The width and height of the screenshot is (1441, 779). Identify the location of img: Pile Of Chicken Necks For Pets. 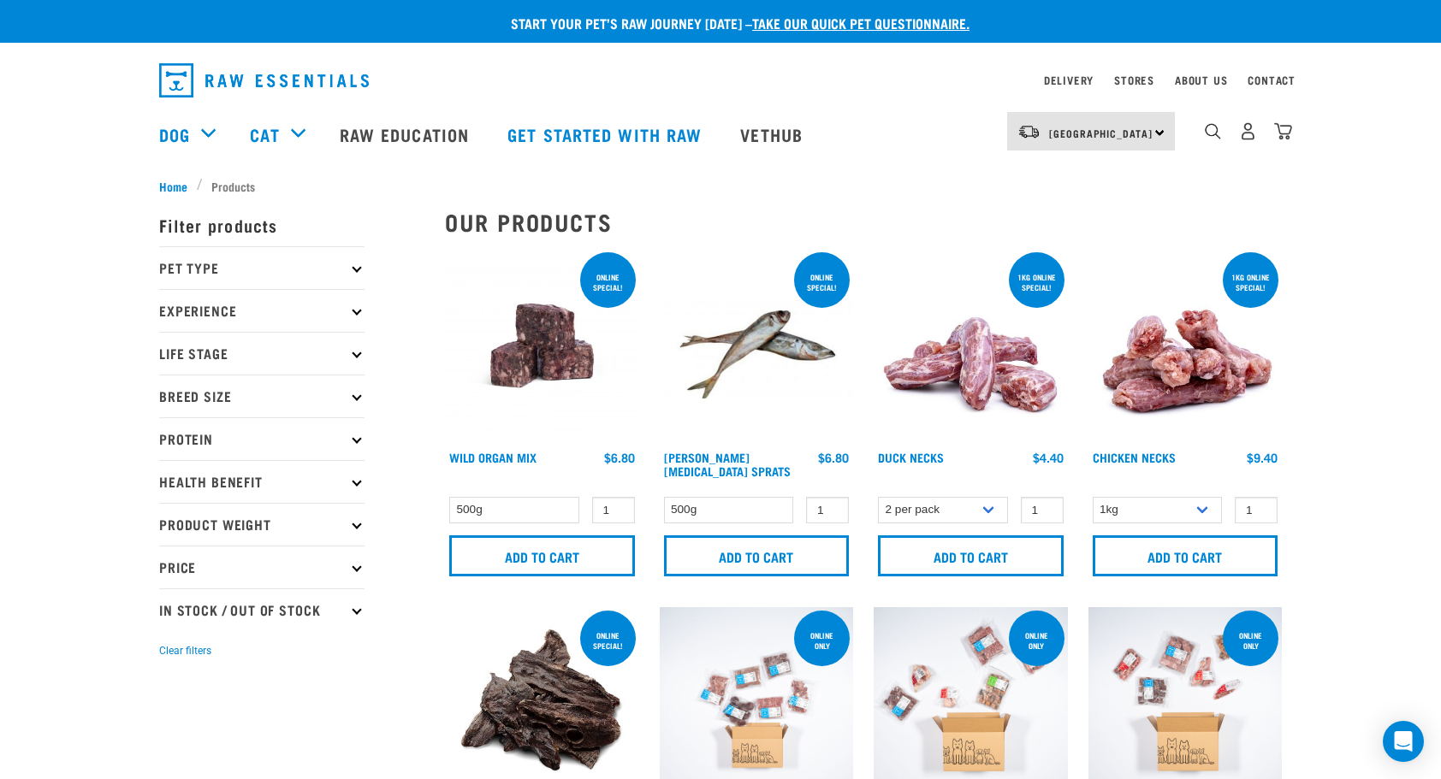
(1185, 346).